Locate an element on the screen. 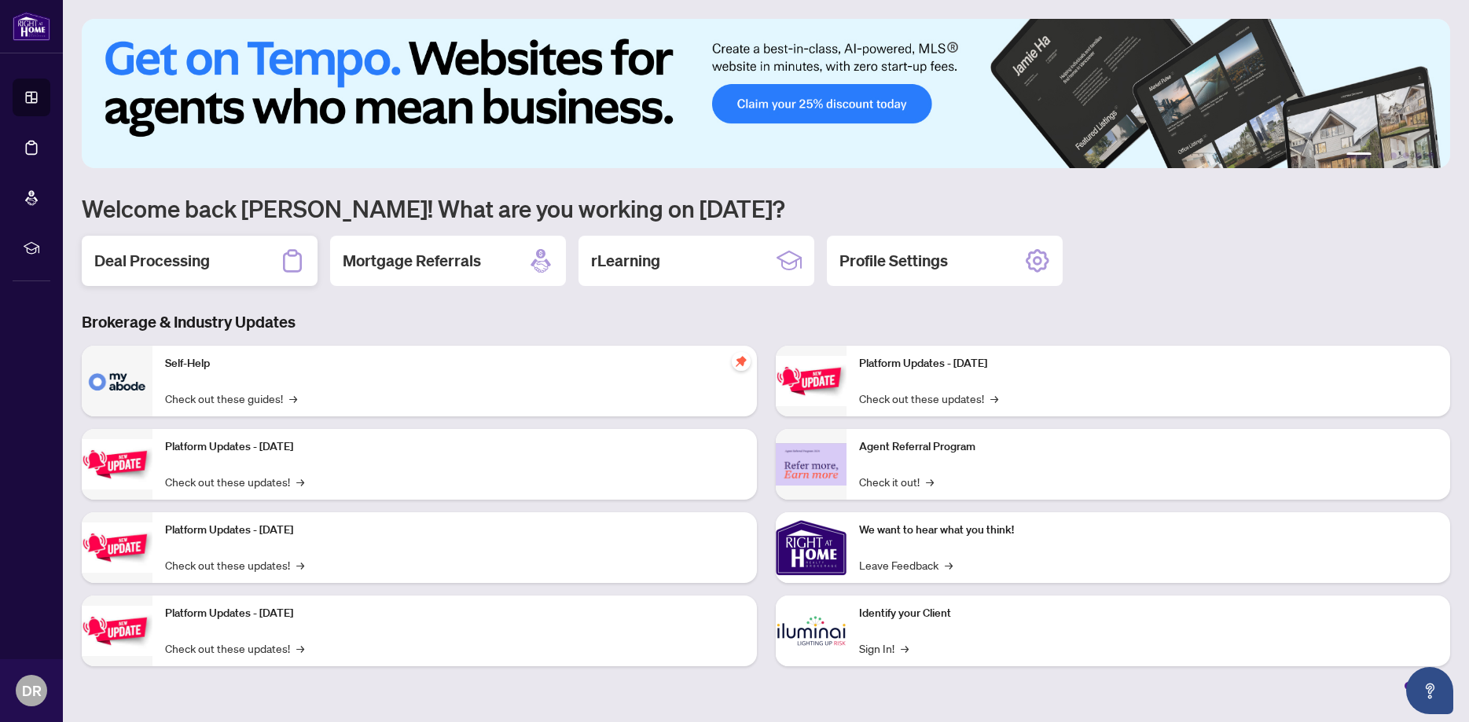 This screenshot has height=722, width=1469. a: Sign In!→ is located at coordinates (883, 648).